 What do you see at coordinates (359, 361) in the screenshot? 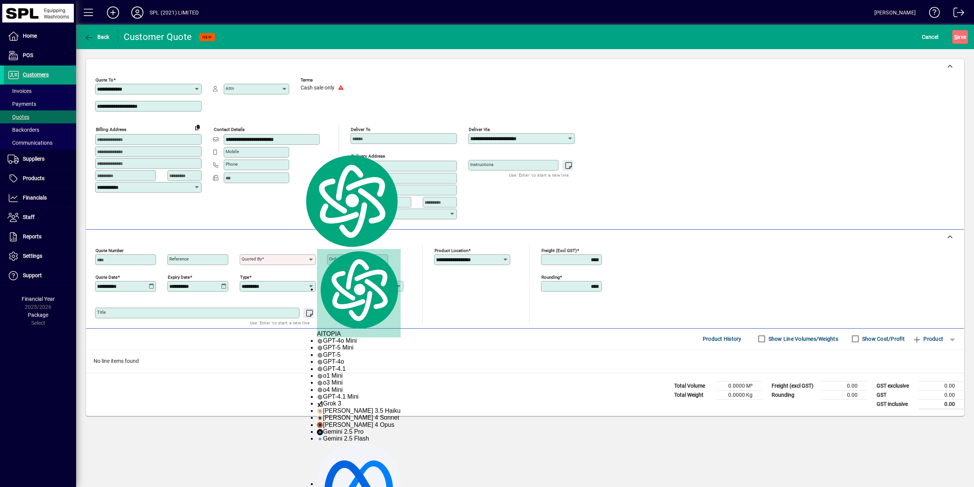
I see `div: GPT-4o` at bounding box center [359, 361].